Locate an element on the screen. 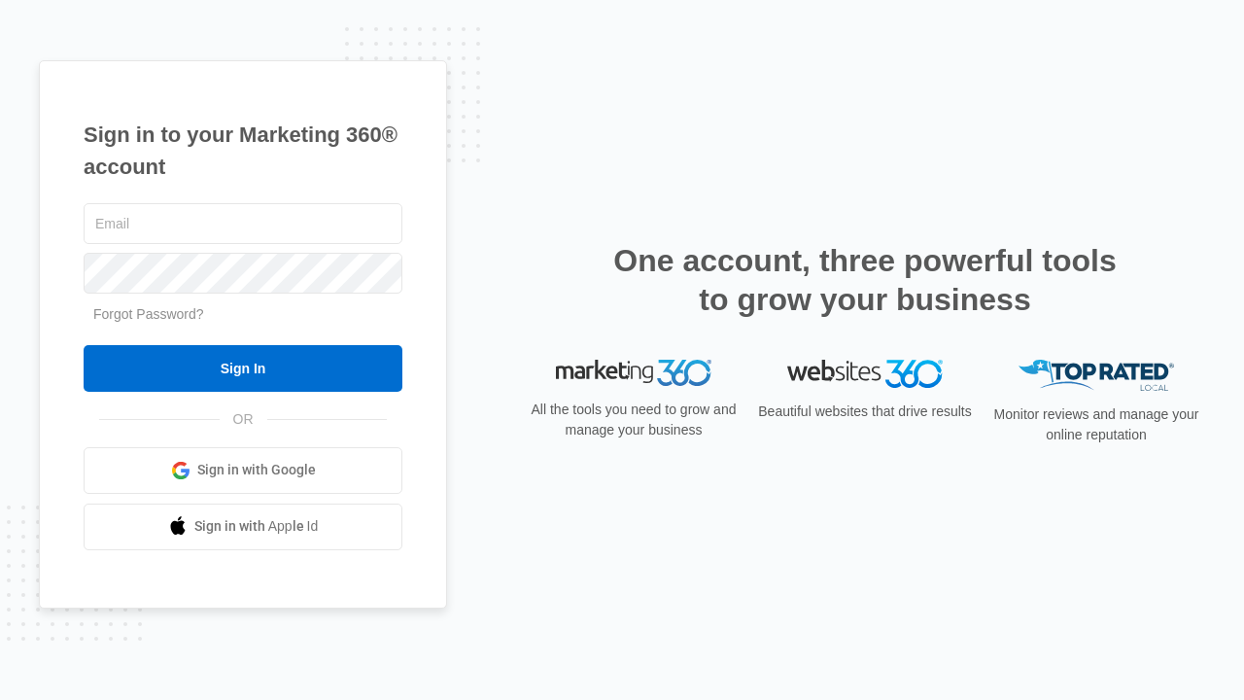  h1: Sign in to your Marketing 360® account is located at coordinates (243, 151).